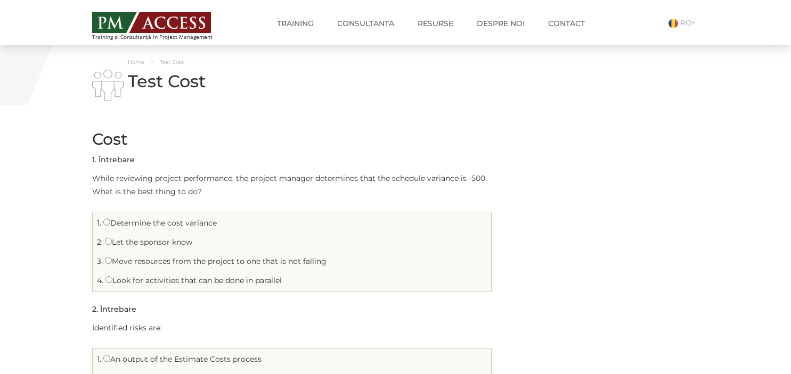 This screenshot has width=791, height=374. What do you see at coordinates (160, 223) in the screenshot?
I see `label: Determine the cost variance` at bounding box center [160, 223].